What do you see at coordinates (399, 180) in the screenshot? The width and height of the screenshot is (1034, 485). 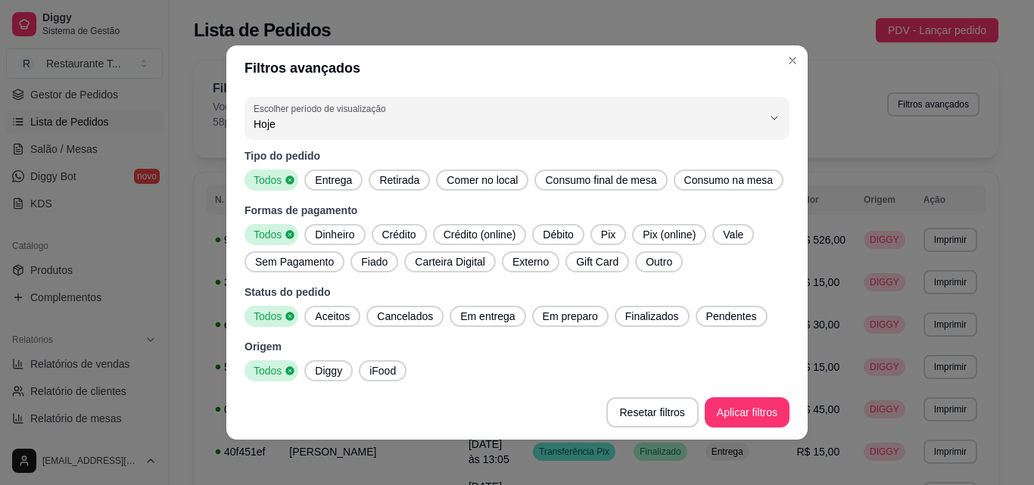 I see `span: Retirada` at bounding box center [399, 180].